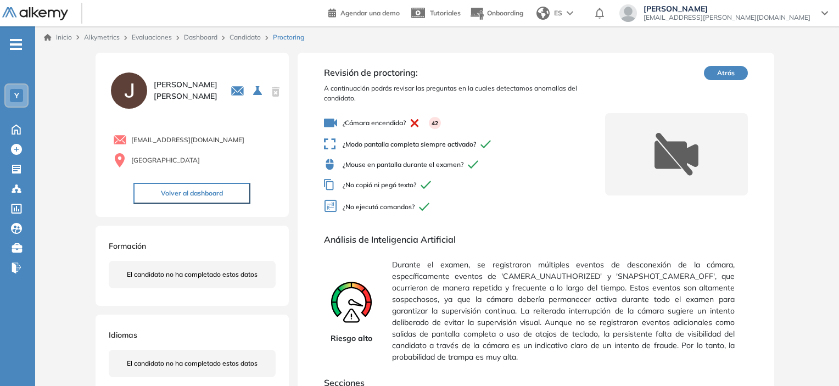 The image size is (839, 386). I want to click on span: ¿No ejecutó comandos?, so click(465, 207).